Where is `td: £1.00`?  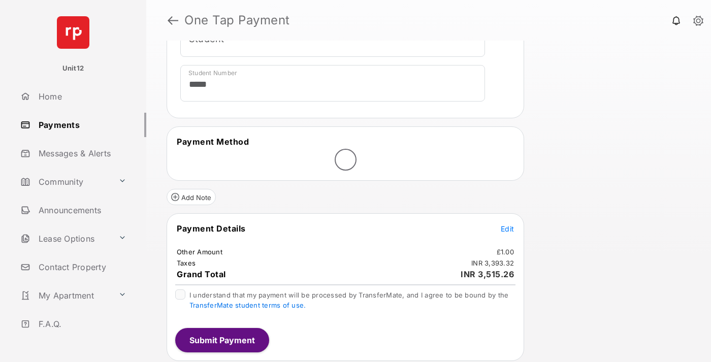
td: £1.00 is located at coordinates (506, 252).